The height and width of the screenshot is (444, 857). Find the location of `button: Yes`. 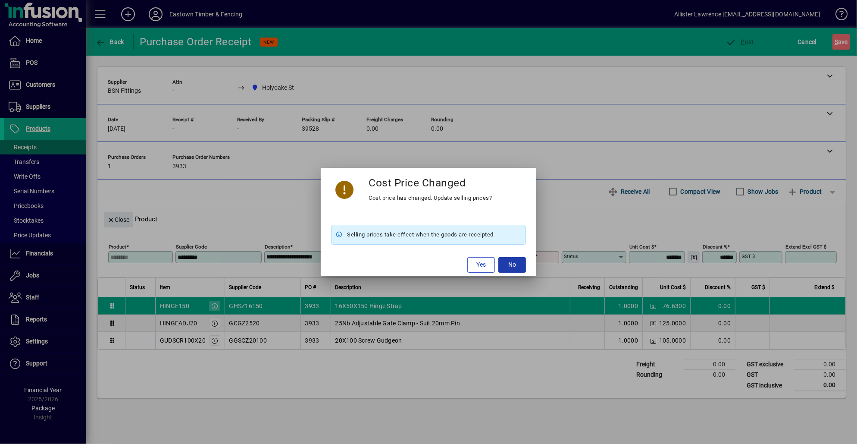

button: Yes is located at coordinates (481, 265).